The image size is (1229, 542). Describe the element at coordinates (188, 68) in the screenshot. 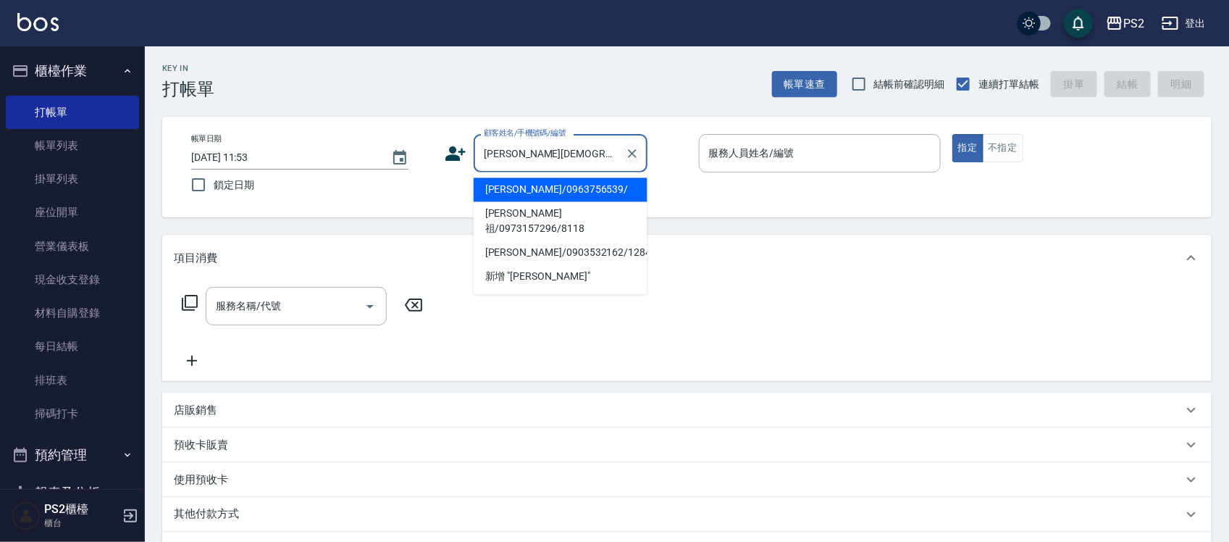

I see `h2: Key In` at that location.